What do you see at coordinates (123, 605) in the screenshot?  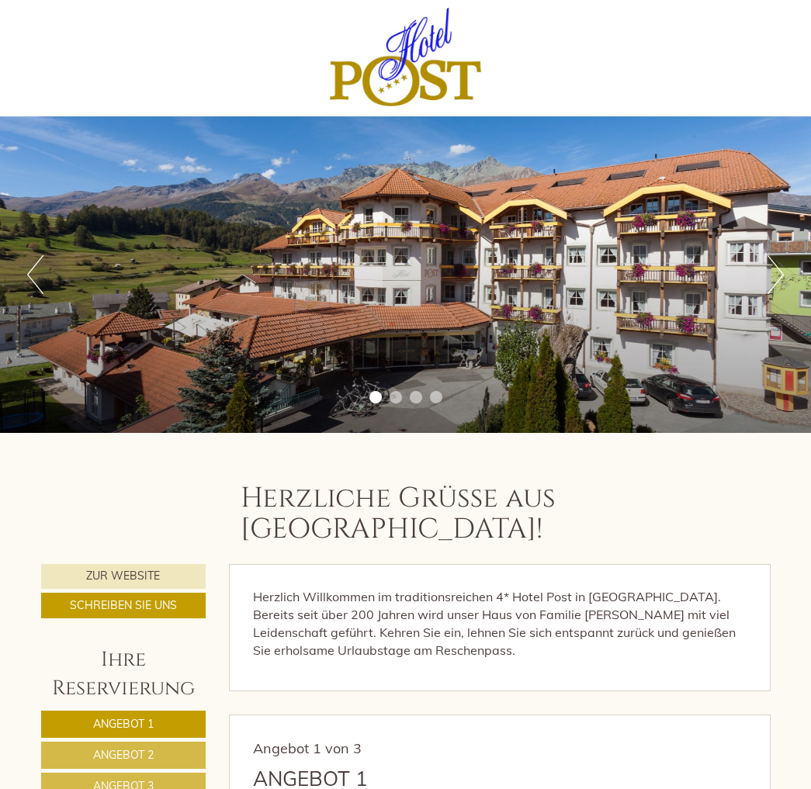 I see `a: Schreiben Sie uns` at bounding box center [123, 605].